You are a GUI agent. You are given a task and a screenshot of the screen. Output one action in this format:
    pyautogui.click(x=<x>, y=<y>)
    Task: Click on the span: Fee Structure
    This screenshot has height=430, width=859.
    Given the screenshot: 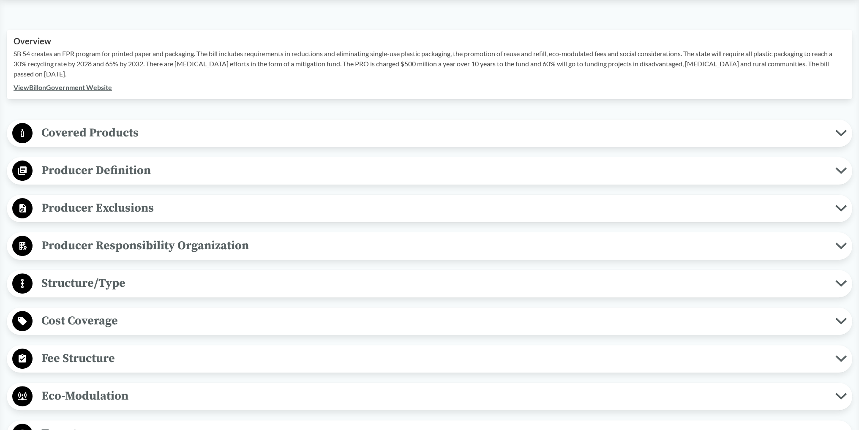 What is the action you would take?
    pyautogui.click(x=434, y=358)
    